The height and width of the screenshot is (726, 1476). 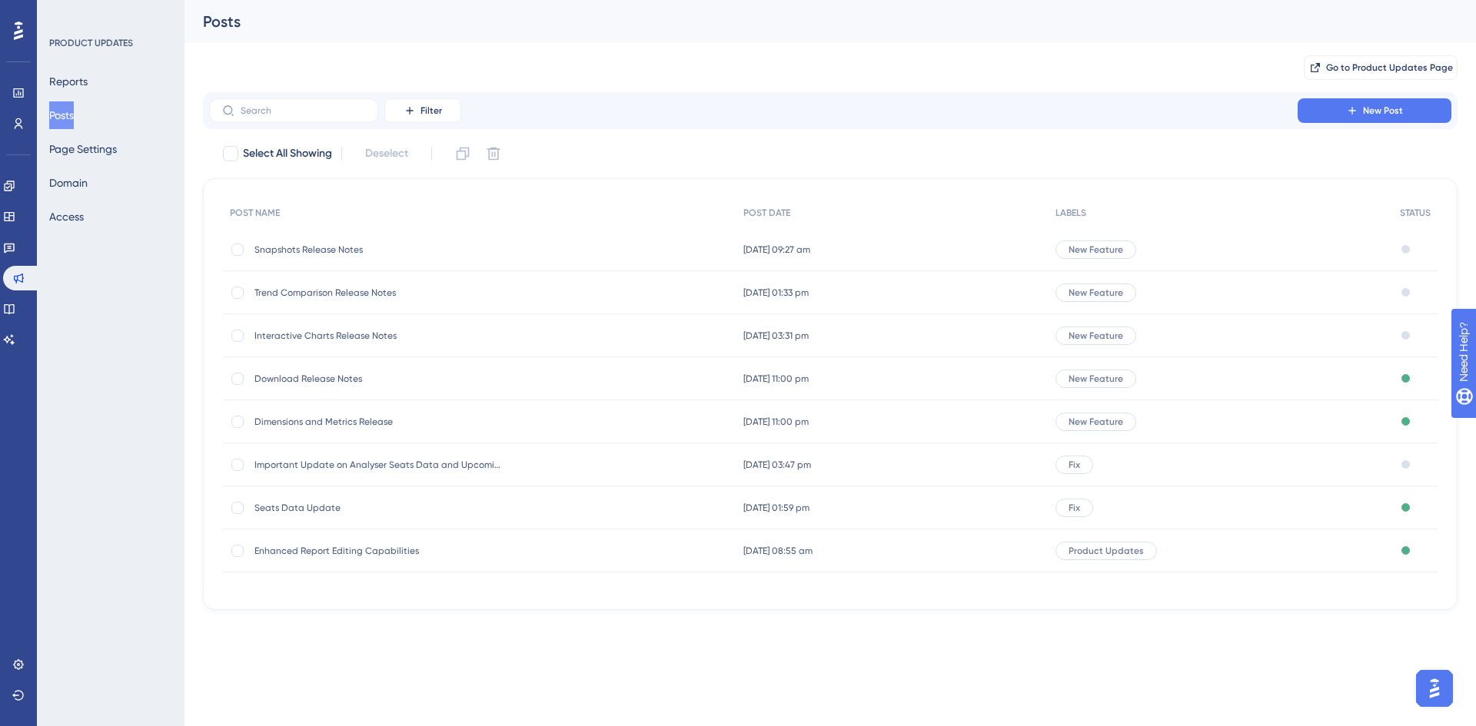 What do you see at coordinates (1071, 213) in the screenshot?
I see `span: LABELS` at bounding box center [1071, 213].